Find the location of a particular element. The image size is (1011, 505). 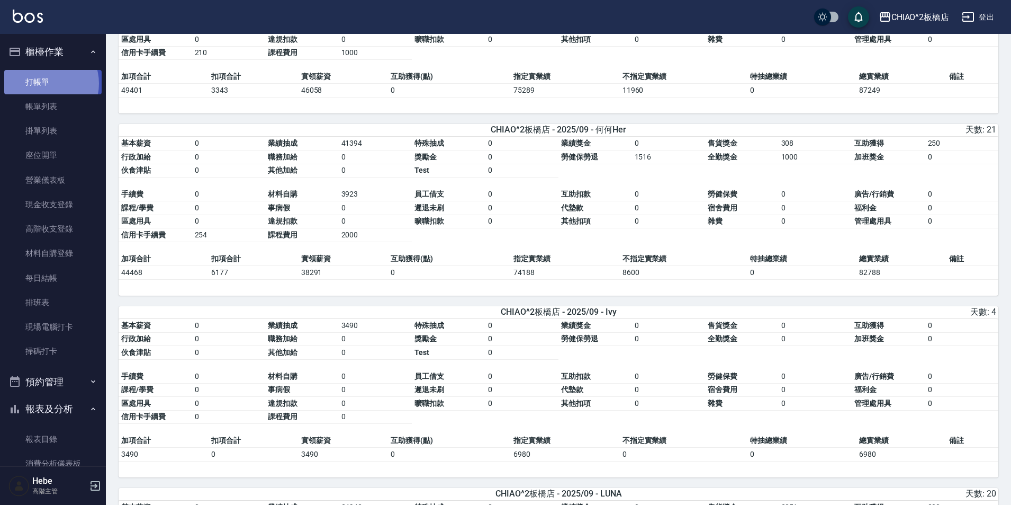

button: 櫃檯作業 is located at coordinates (53, 52).